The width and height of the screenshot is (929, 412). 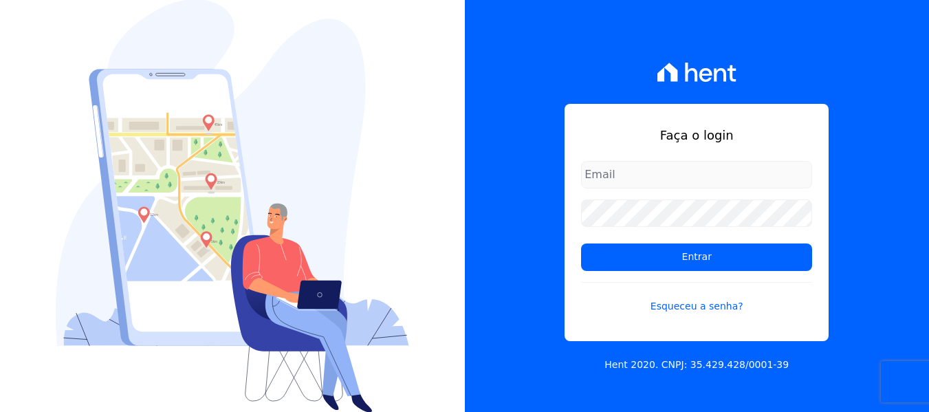 What do you see at coordinates (697, 175) in the screenshot?
I see `input: Email` at bounding box center [697, 175].